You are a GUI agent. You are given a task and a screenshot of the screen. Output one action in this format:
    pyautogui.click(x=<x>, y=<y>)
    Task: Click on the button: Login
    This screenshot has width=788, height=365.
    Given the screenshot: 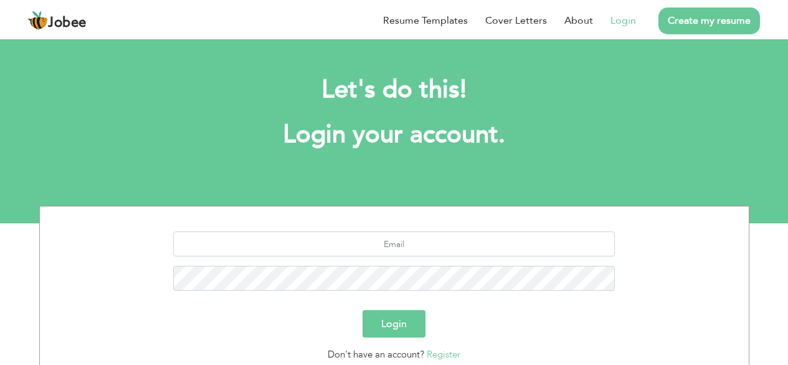 What is the action you would take?
    pyautogui.click(x=394, y=323)
    